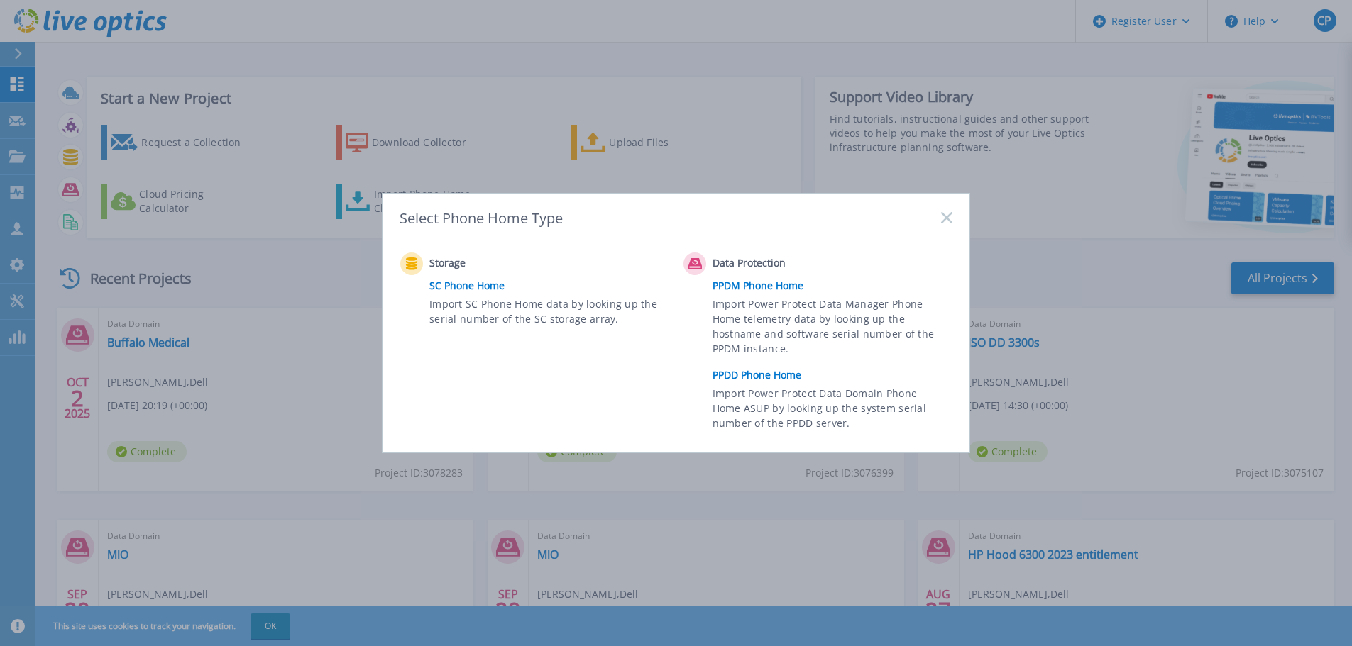  Describe the element at coordinates (783, 264) in the screenshot. I see `span: Data Protection` at that location.